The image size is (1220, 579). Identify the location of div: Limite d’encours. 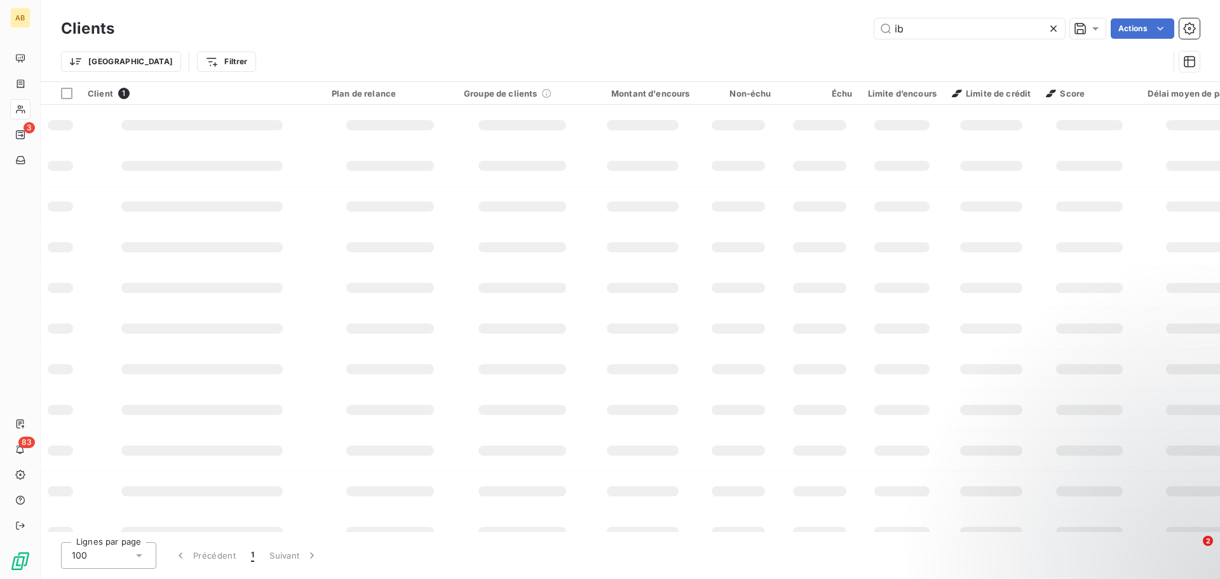
(902, 93).